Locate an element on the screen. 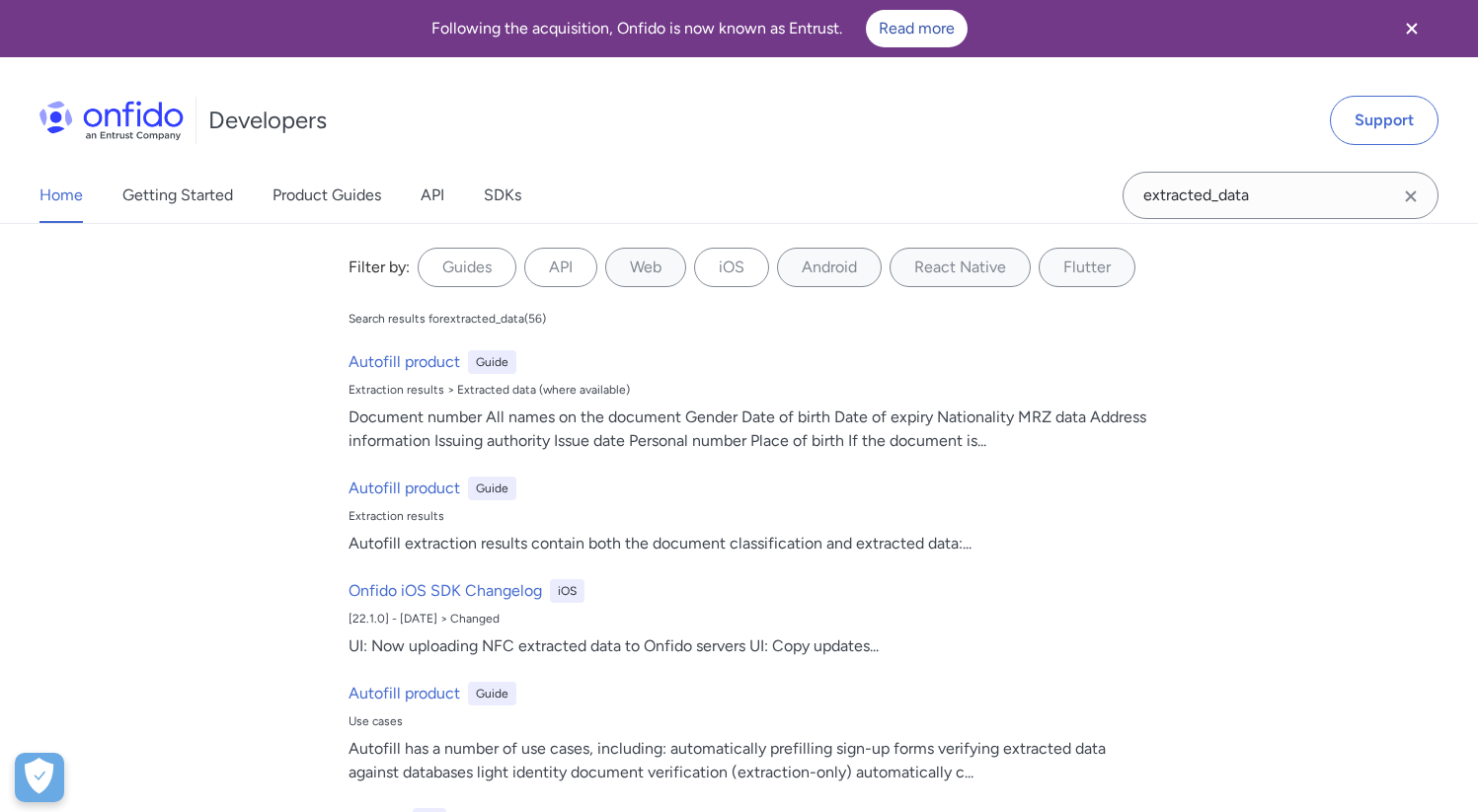  a: Read more is located at coordinates (916, 29).